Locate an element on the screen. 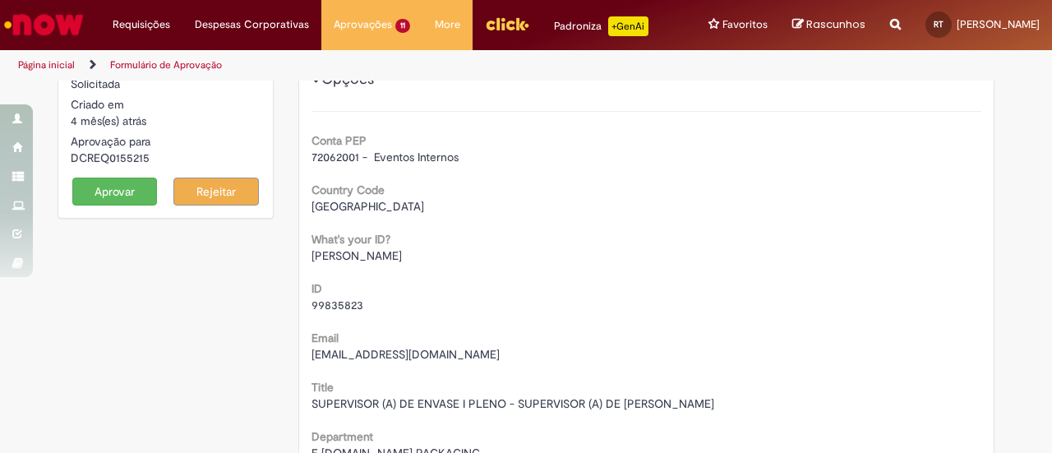 Image resolution: width=1052 pixels, height=453 pixels. img: ServiceNow is located at coordinates (44, 25).